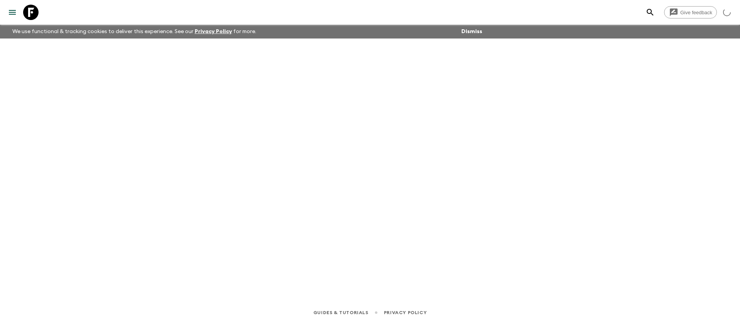  What do you see at coordinates (696, 12) in the screenshot?
I see `span: Give feedback` at bounding box center [696, 12].